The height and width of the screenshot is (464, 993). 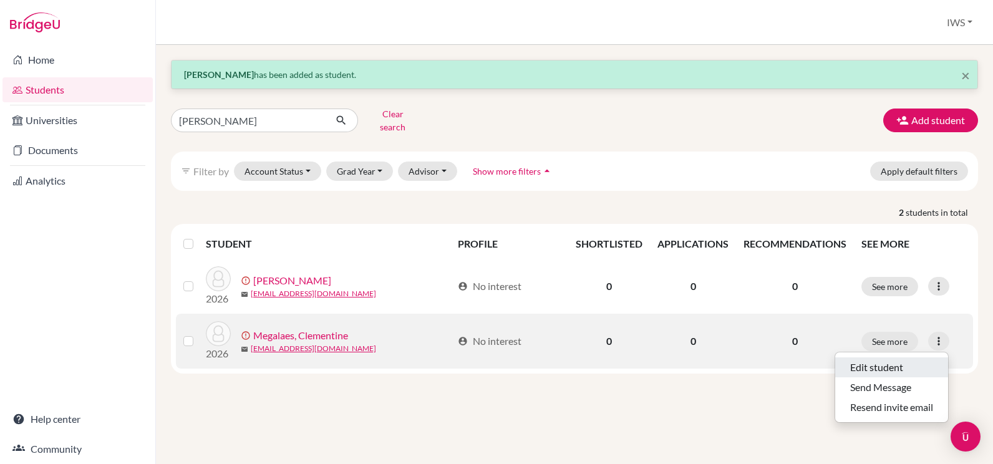 What do you see at coordinates (902, 212) in the screenshot?
I see `strong: 2` at bounding box center [902, 212].